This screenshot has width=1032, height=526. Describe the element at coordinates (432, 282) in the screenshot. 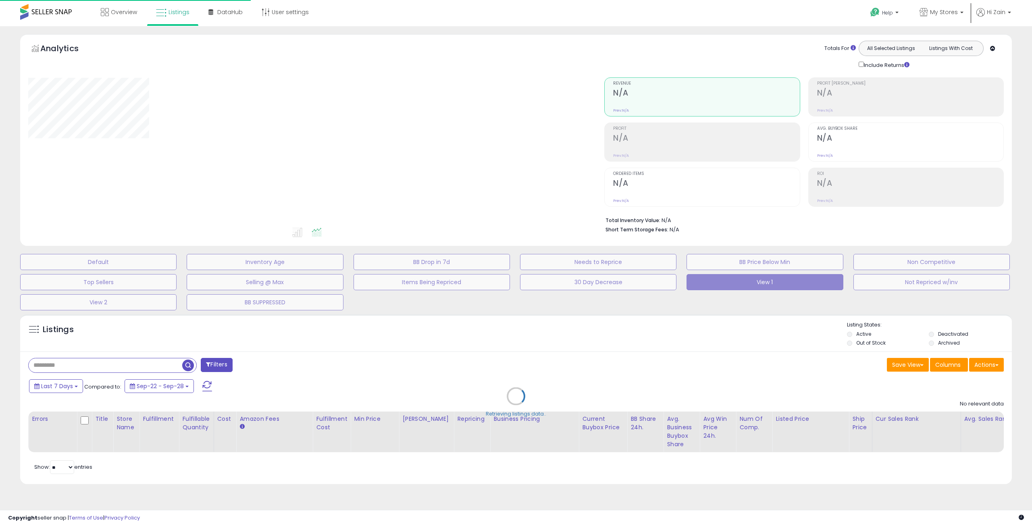

I see `button: Items Being Repriced` at that location.